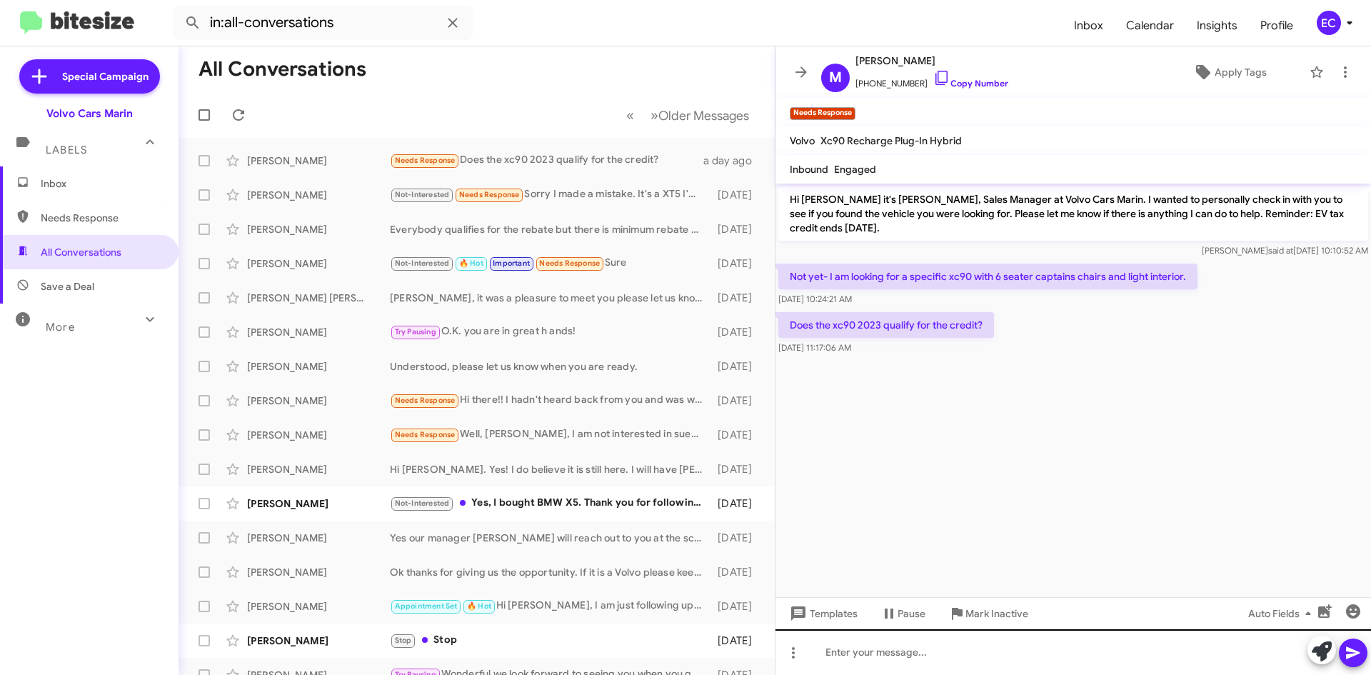 The width and height of the screenshot is (1371, 675). I want to click on div: Yes, I bought BMW X5. Thank you for following up, so click(550, 503).